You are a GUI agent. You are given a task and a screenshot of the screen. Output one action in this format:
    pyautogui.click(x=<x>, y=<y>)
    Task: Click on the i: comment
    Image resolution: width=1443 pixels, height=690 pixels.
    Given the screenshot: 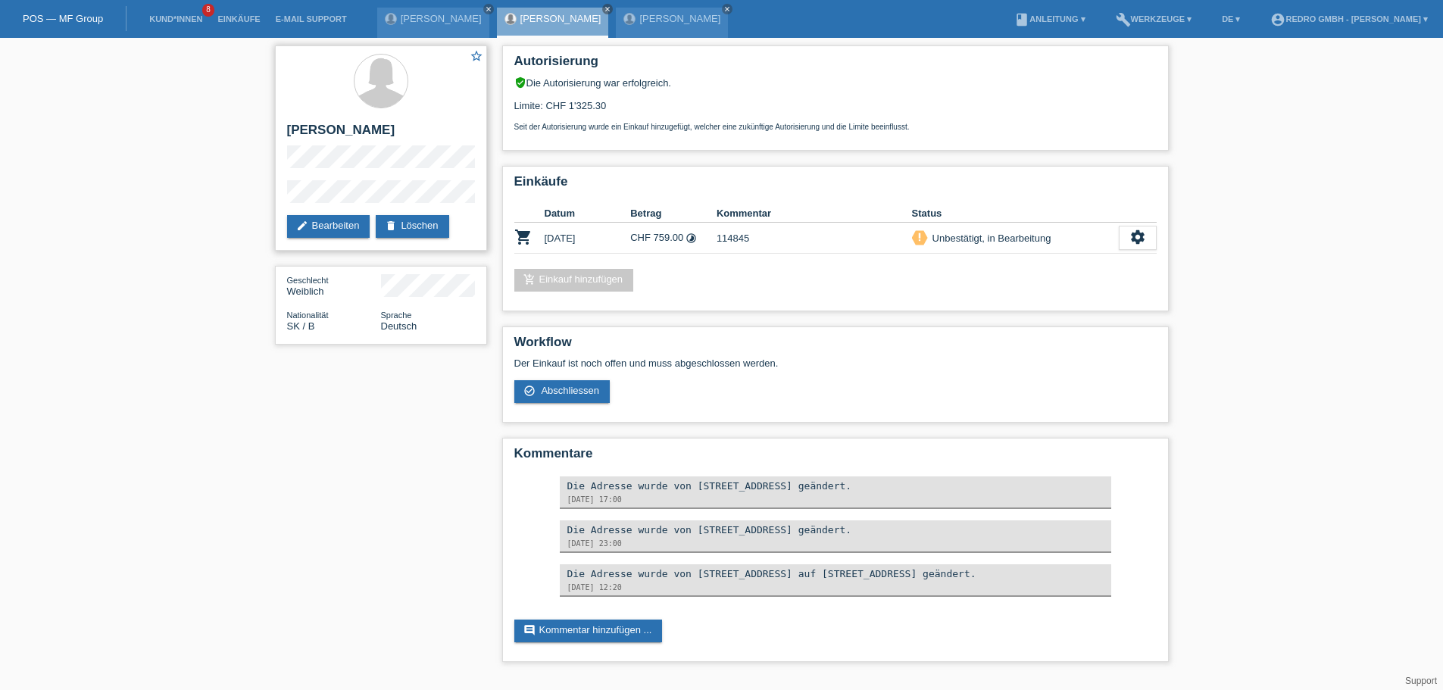 What is the action you would take?
    pyautogui.click(x=530, y=630)
    